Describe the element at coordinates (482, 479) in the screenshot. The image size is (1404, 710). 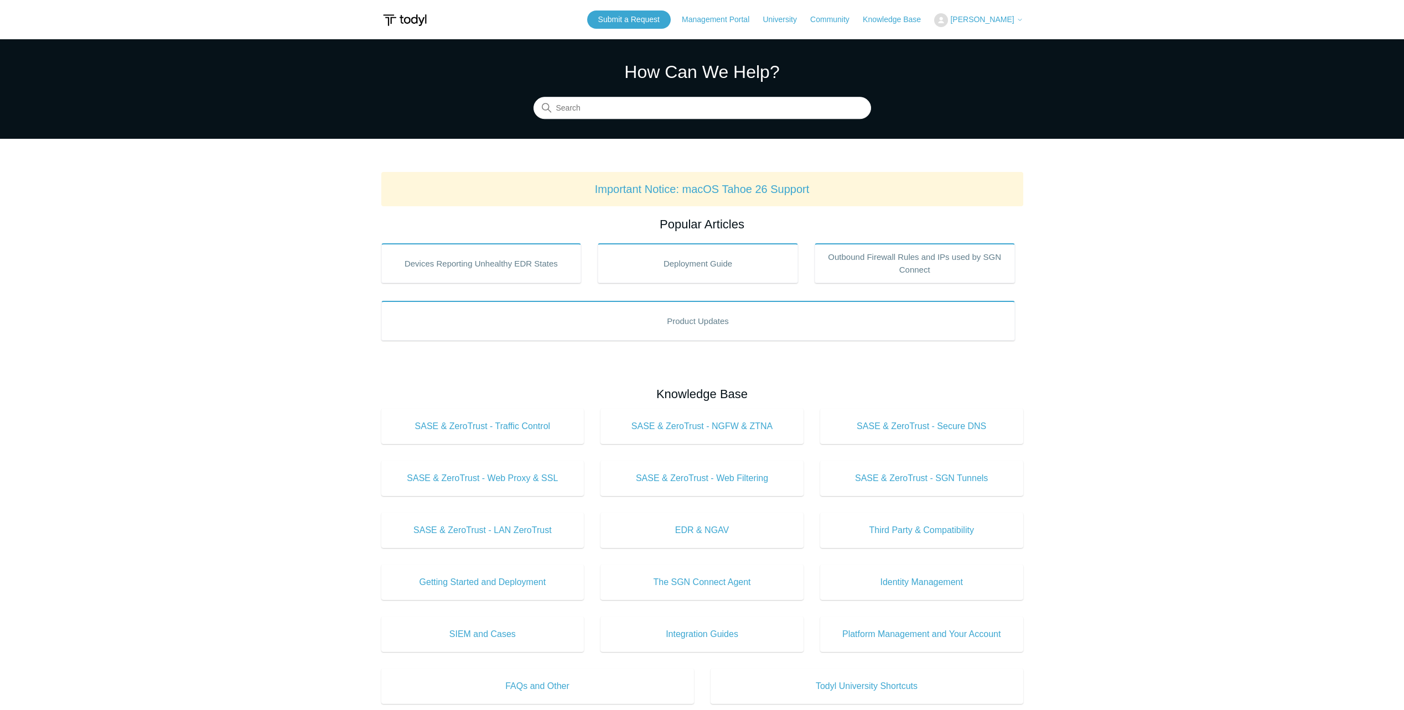
I see `span: SASE & ZeroTrust - Web Proxy & SSL` at that location.